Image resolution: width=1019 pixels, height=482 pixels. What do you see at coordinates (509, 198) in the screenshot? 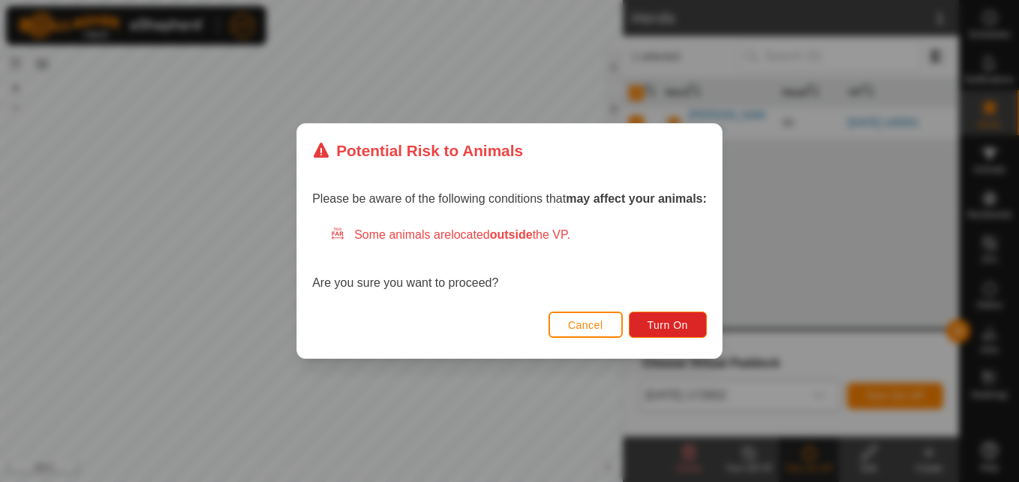
I see `span: Please be aware of the following conditions that` at bounding box center [509, 198].